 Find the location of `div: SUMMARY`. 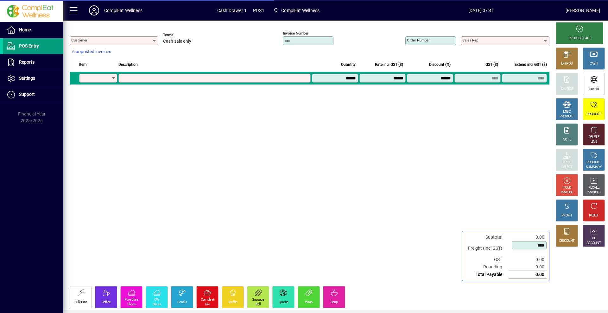

div: SUMMARY is located at coordinates (593, 167).